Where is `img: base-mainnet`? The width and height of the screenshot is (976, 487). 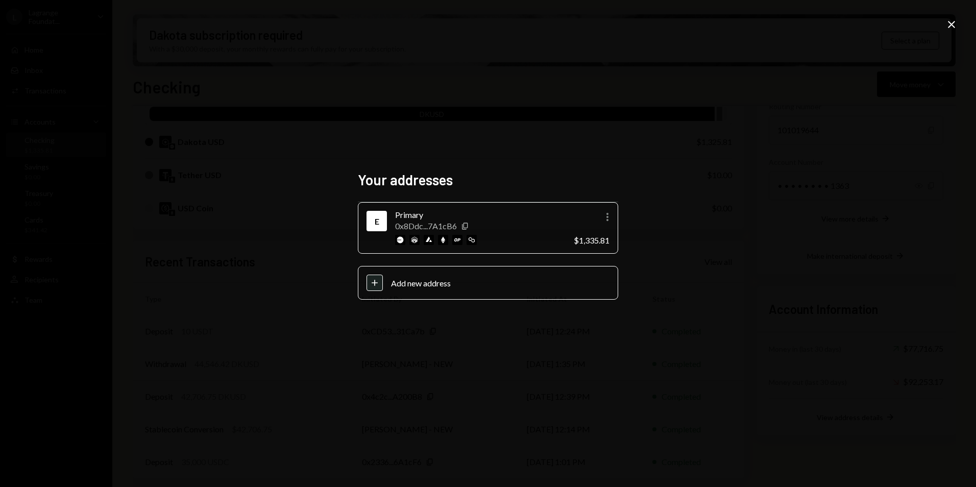 img: base-mainnet is located at coordinates (400, 240).